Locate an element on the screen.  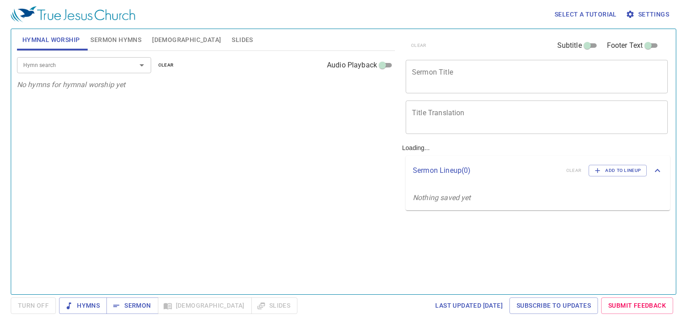
button: Select a tutorial is located at coordinates (585, 14).